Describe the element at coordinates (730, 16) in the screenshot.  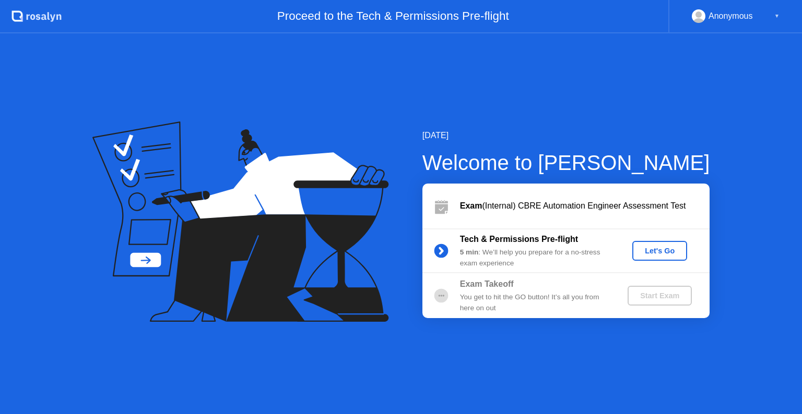
I see `div: Anonymous` at that location.